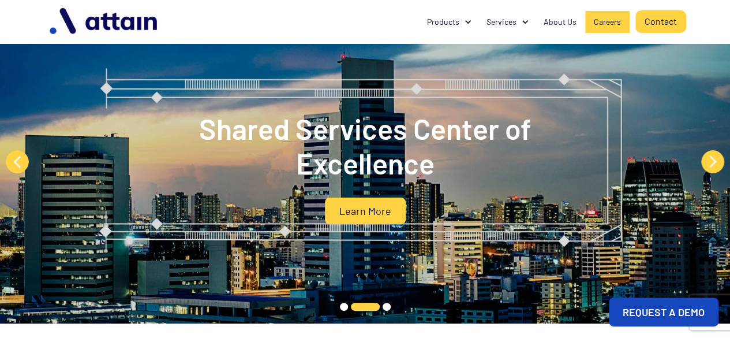 This screenshot has height=338, width=730. I want to click on div: About Us, so click(560, 22).